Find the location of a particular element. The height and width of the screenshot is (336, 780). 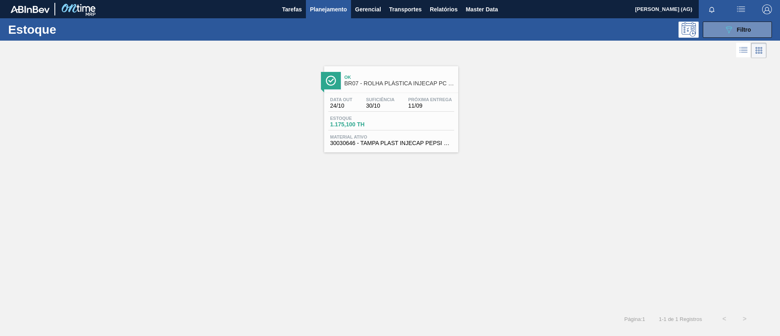

button: Notificações is located at coordinates (711, 9).